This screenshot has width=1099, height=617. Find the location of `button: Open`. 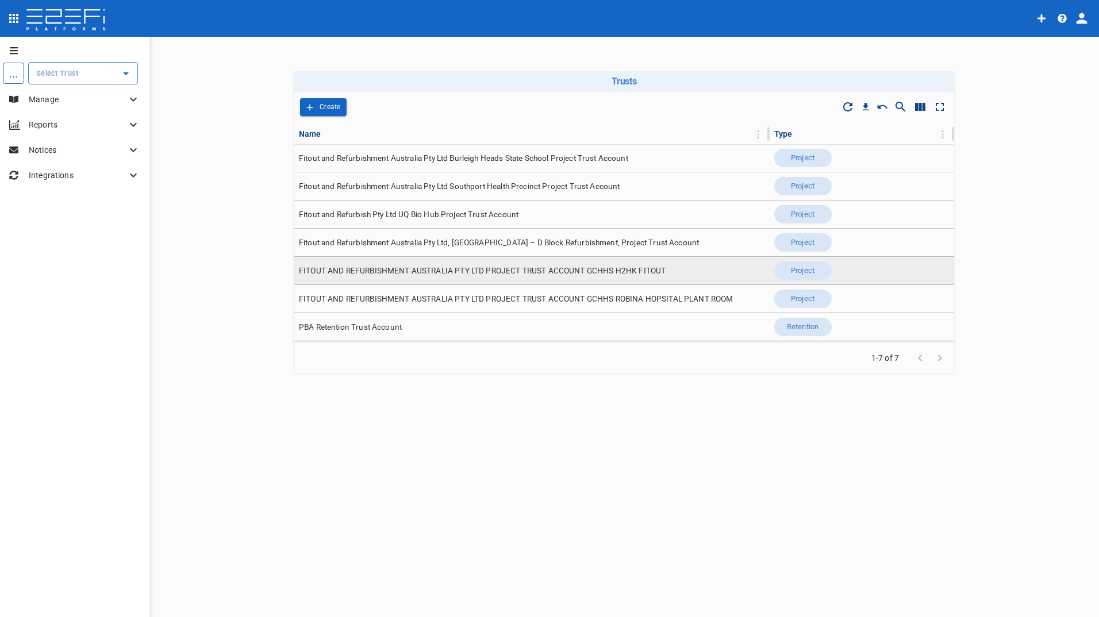

button: Open is located at coordinates (126, 74).